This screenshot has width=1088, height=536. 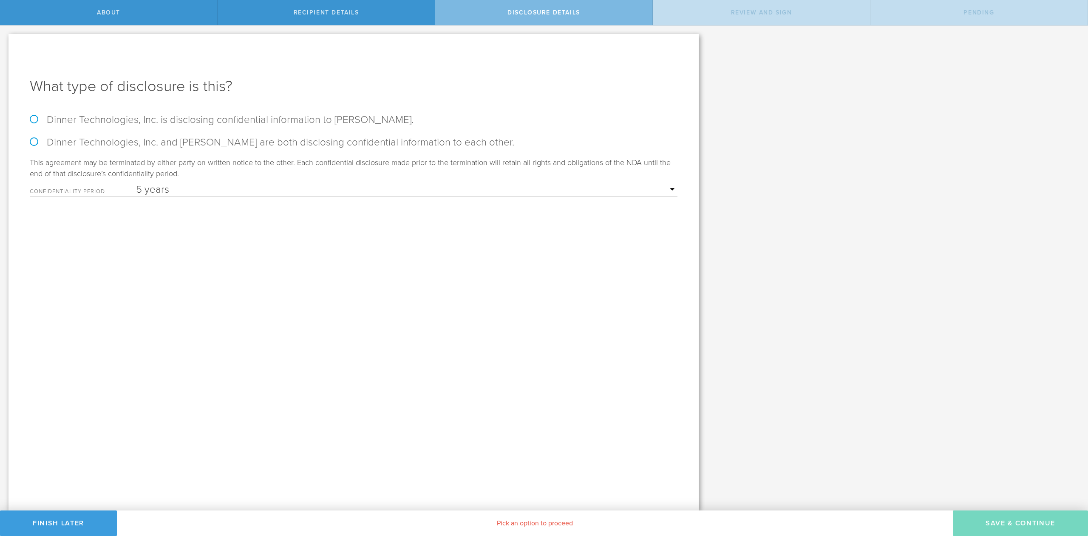 I want to click on button: Save & Continue, so click(x=1021, y=523).